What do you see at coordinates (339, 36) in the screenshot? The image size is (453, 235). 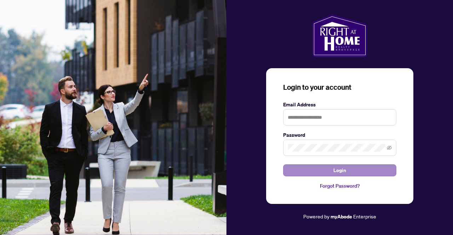 I see `img: ma-logo` at bounding box center [339, 36].